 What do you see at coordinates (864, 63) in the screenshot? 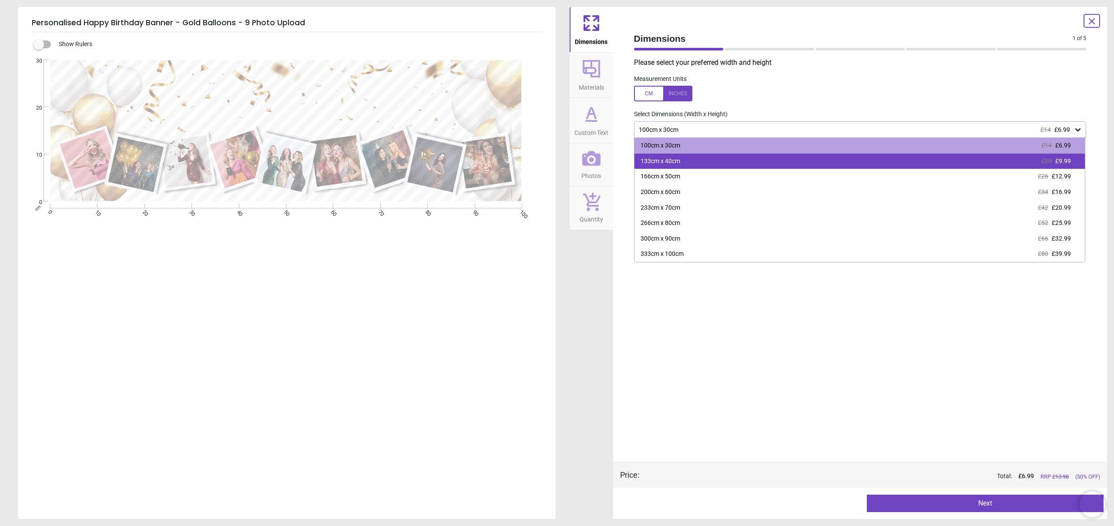
I see `p: Please select your preferred width and height` at bounding box center [864, 63].